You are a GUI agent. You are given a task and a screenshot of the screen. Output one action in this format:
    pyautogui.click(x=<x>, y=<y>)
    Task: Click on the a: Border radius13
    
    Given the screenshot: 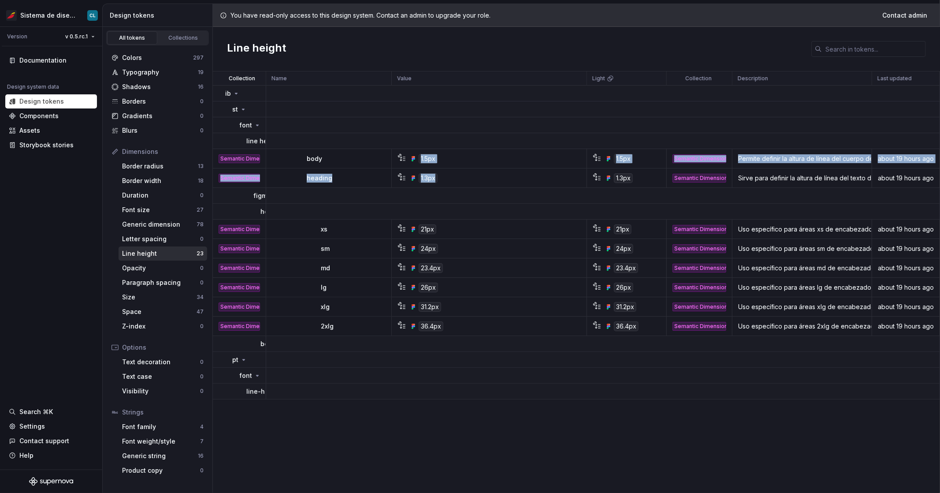 What is the action you would take?
    pyautogui.click(x=163, y=166)
    